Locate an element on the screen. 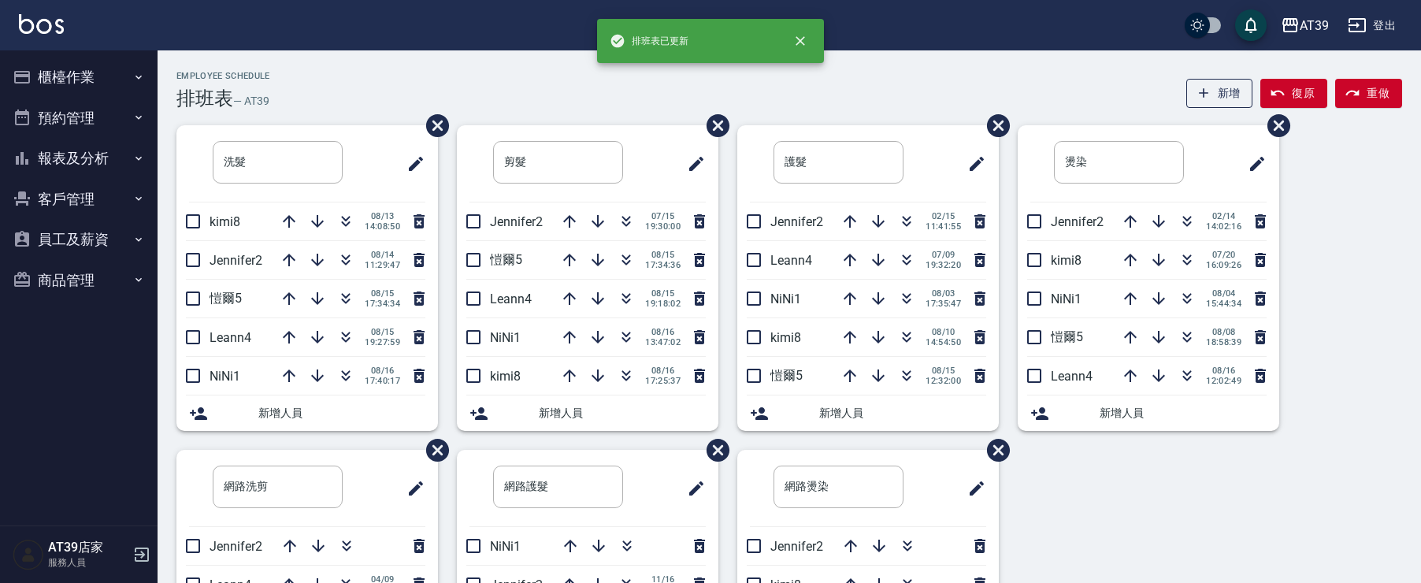 The image size is (1421, 583). span: 17:35:47 is located at coordinates (943, 303).